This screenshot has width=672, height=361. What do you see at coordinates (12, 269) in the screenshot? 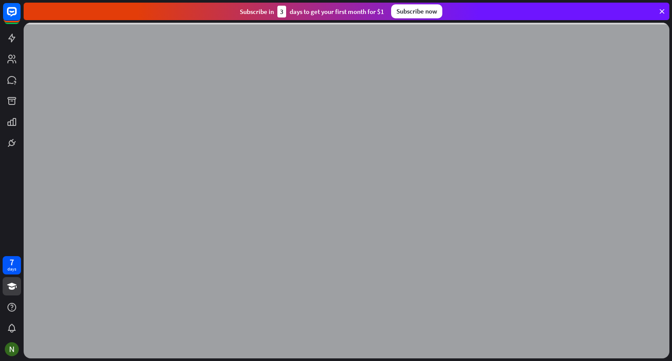
I see `div: days` at bounding box center [12, 269].